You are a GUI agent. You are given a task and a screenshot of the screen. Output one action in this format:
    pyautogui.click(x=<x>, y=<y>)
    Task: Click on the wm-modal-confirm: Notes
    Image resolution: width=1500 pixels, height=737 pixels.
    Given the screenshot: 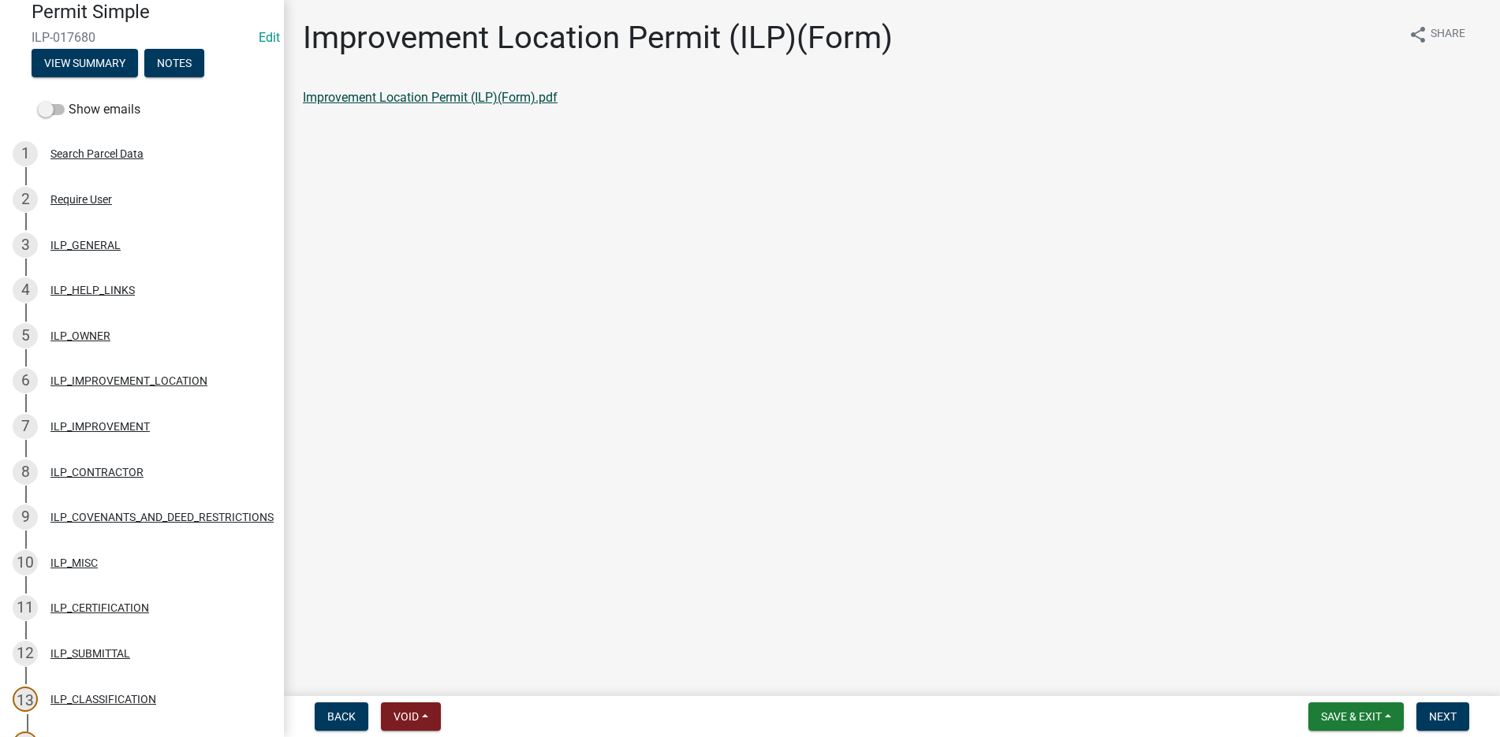 What is the action you would take?
    pyautogui.click(x=174, y=64)
    